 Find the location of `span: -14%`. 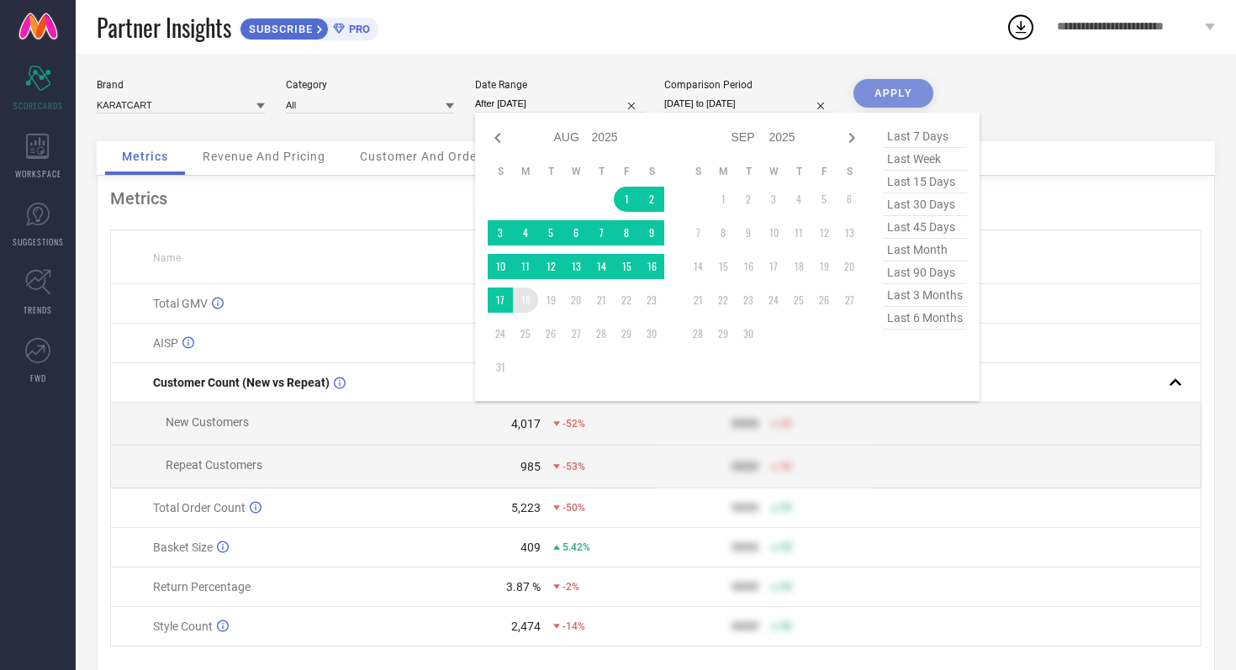

span: -14% is located at coordinates (573, 626).